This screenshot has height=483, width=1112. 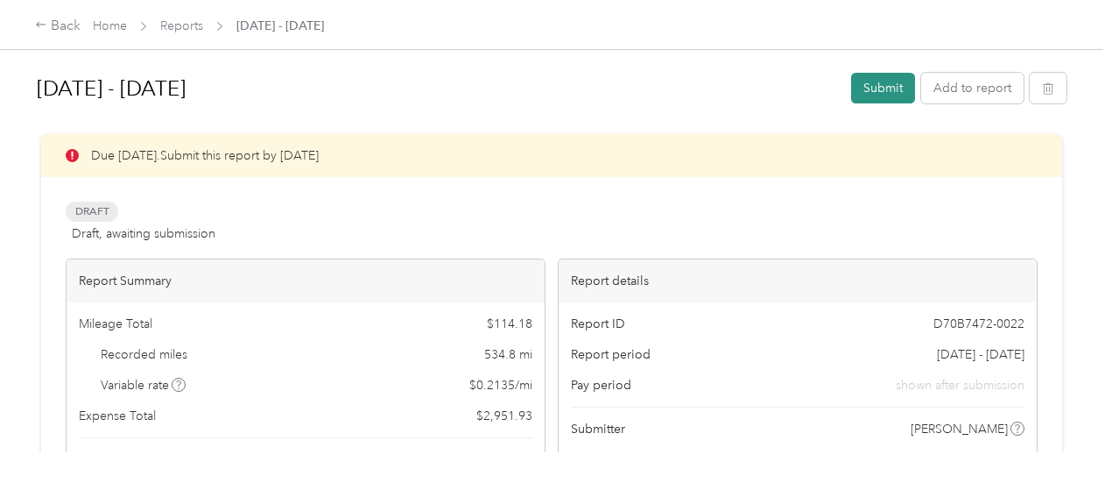 What do you see at coordinates (883, 88) in the screenshot?
I see `button: Submit` at bounding box center [883, 88].